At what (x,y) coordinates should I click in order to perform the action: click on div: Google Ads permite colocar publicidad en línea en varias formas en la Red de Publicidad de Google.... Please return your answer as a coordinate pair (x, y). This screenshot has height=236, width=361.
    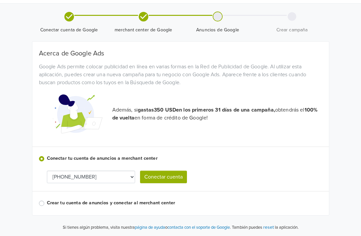
    Looking at the image, I should click on (180, 75).